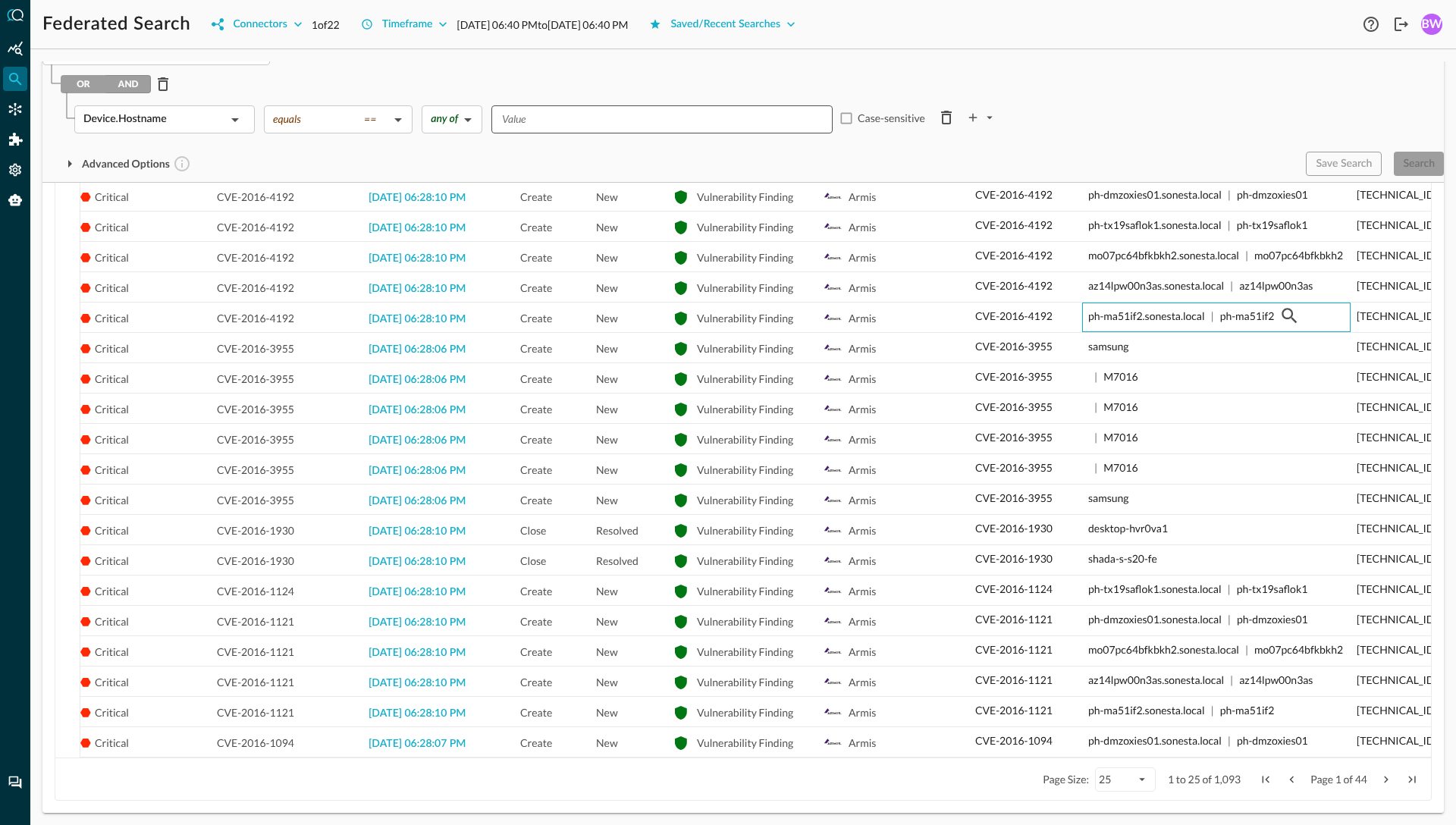  What do you see at coordinates (617, 531) in the screenshot?
I see `span: Resolved` at bounding box center [617, 531].